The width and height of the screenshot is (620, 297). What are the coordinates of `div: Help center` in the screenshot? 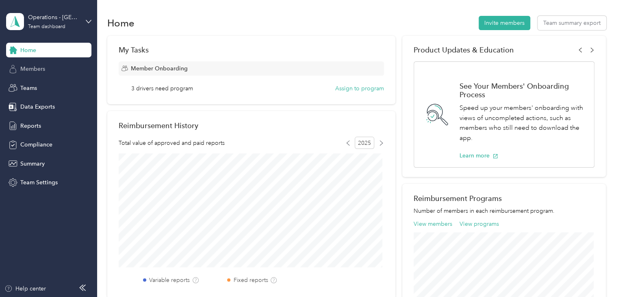 It's located at (25, 288).